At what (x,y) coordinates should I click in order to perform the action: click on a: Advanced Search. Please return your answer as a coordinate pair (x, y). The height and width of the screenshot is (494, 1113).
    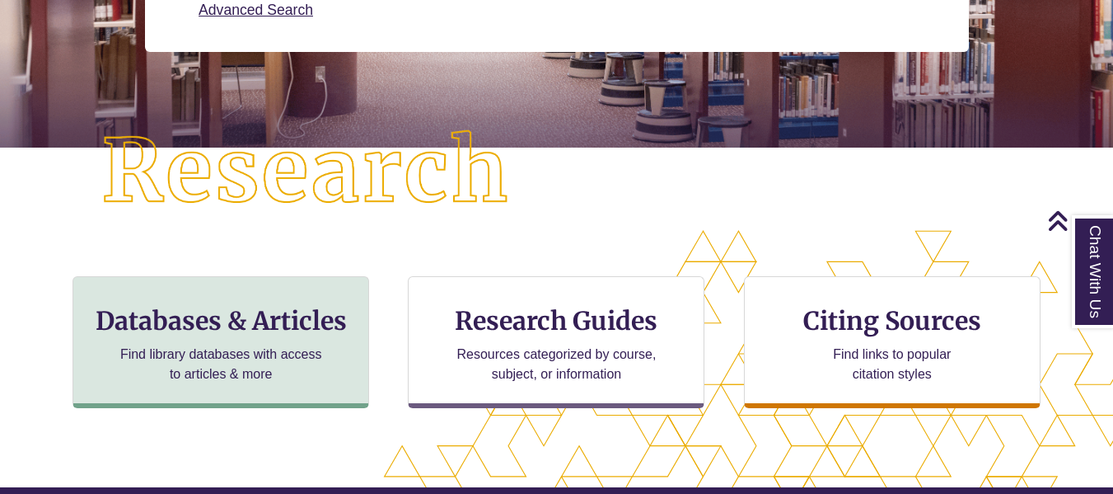
    Looking at the image, I should click on (255, 10).